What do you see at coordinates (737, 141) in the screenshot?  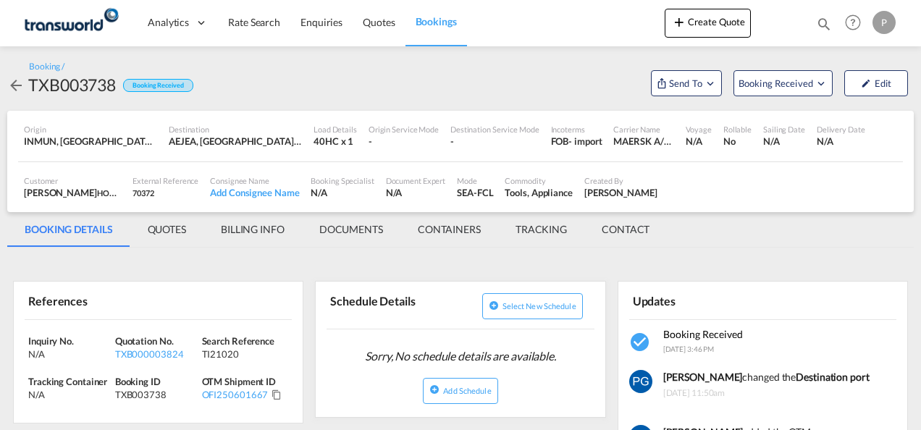 I see `div: No` at bounding box center [737, 141].